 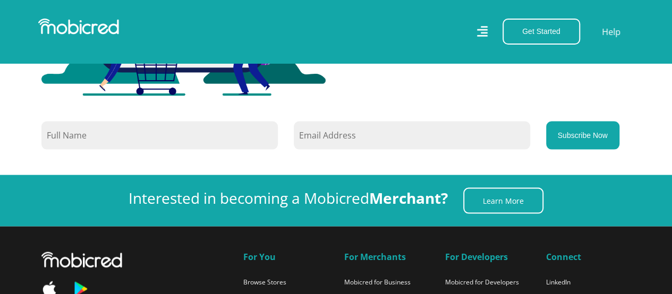 I want to click on h5: For You, so click(x=286, y=257).